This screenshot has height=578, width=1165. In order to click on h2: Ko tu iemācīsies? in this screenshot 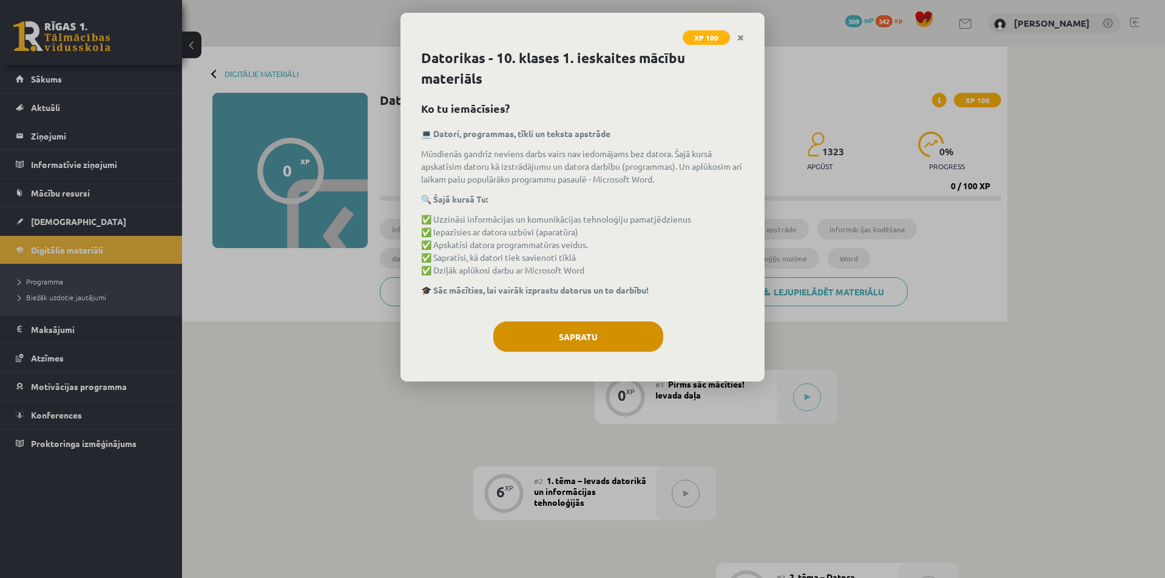, I will do `click(582, 108)`.